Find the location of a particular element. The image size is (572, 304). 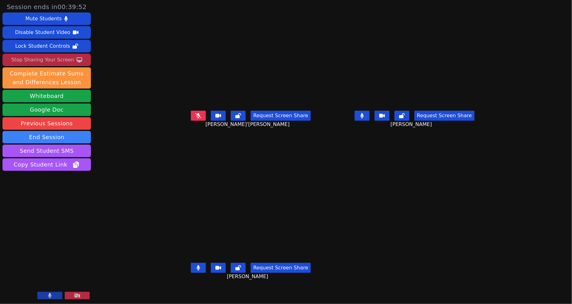

button: Whiteboard is located at coordinates (47, 96).